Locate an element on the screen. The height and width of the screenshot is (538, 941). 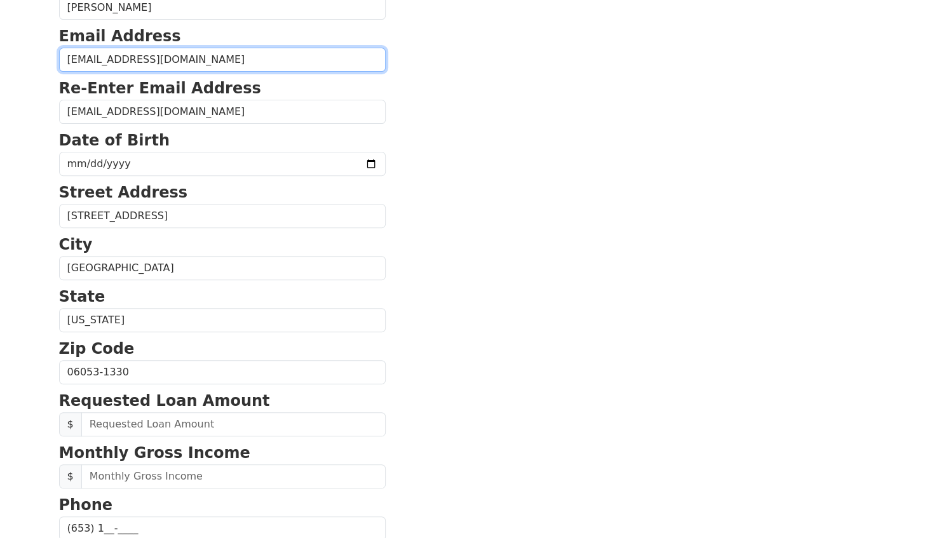
strong: Re-Enter Email Address is located at coordinates (160, 88).